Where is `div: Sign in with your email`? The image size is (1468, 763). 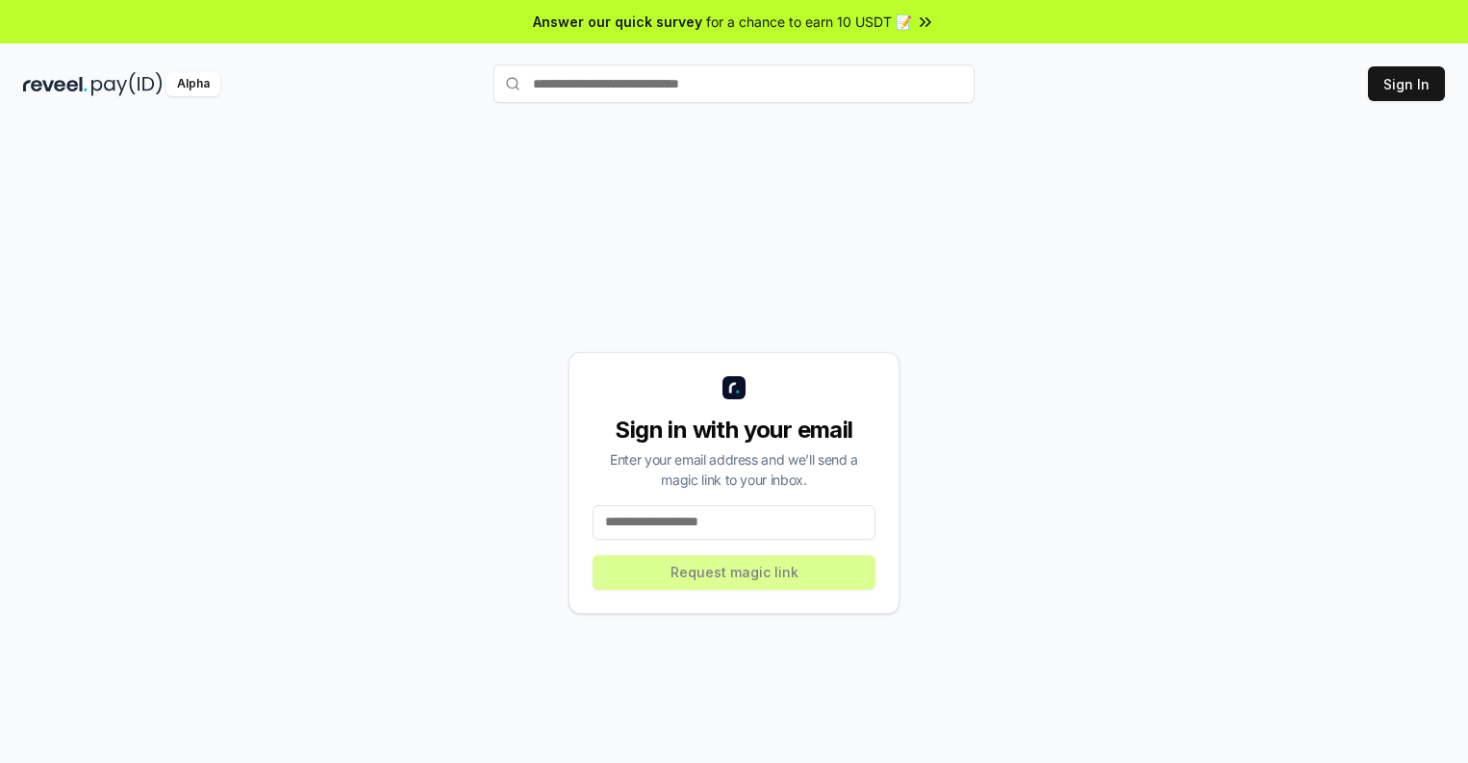 div: Sign in with your email is located at coordinates (734, 430).